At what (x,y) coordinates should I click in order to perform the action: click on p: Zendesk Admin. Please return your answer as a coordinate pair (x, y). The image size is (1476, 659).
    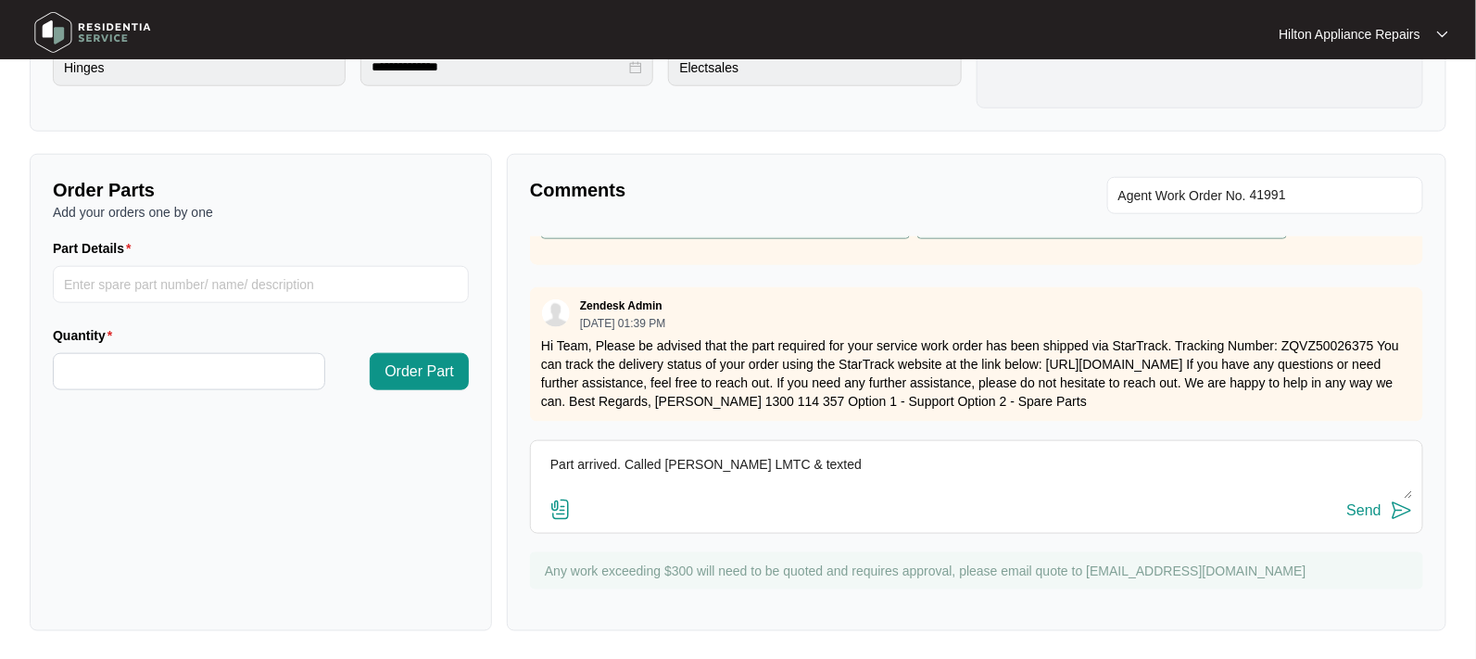
    Looking at the image, I should click on (621, 306).